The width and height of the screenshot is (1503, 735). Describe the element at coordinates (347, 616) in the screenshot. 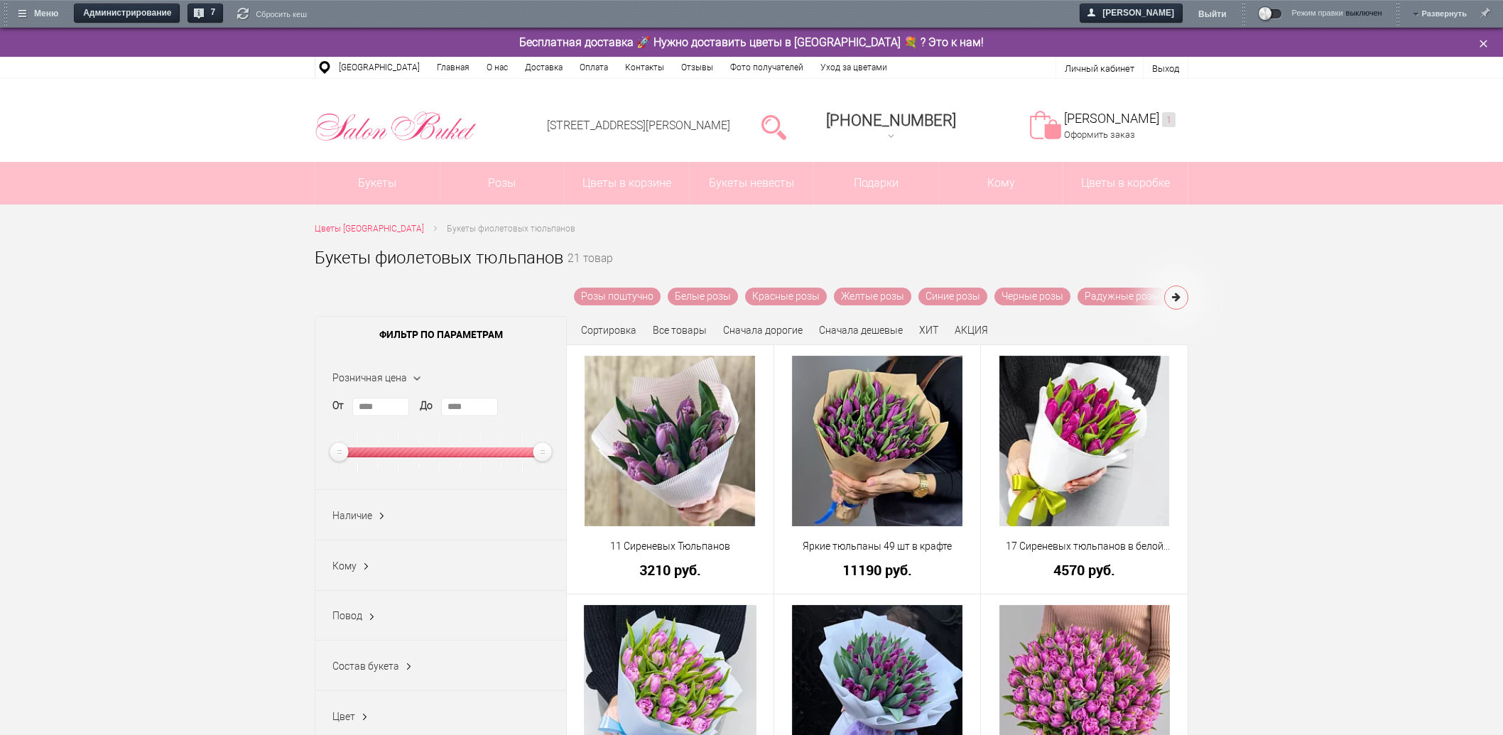

I see `span: Повод` at that location.